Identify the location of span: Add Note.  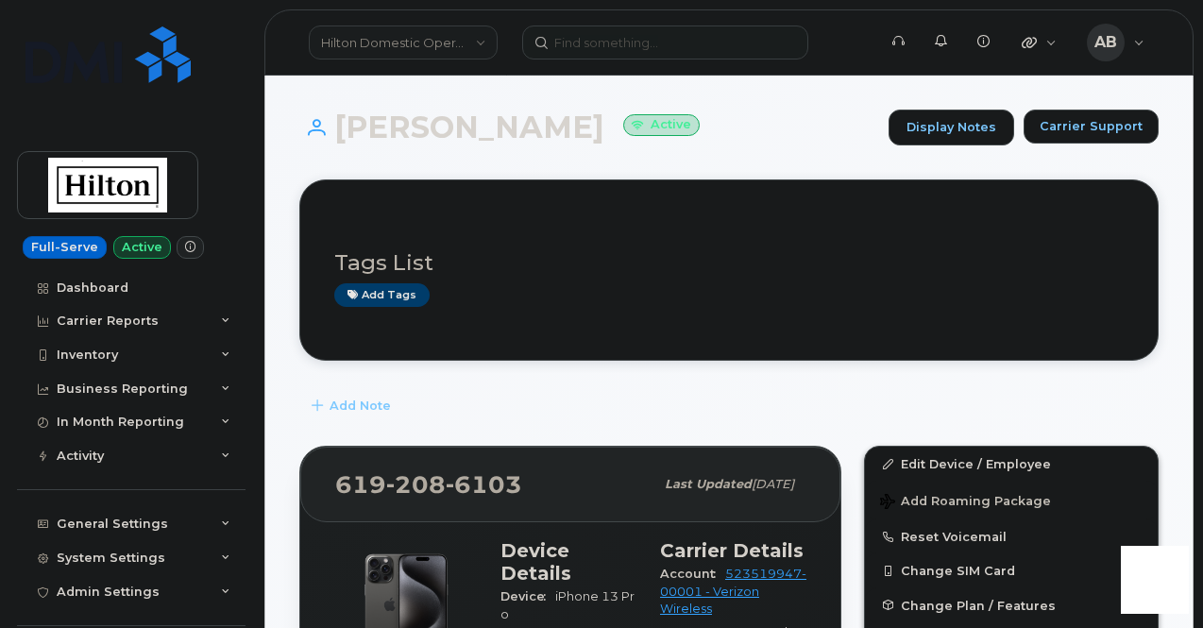
(360, 405).